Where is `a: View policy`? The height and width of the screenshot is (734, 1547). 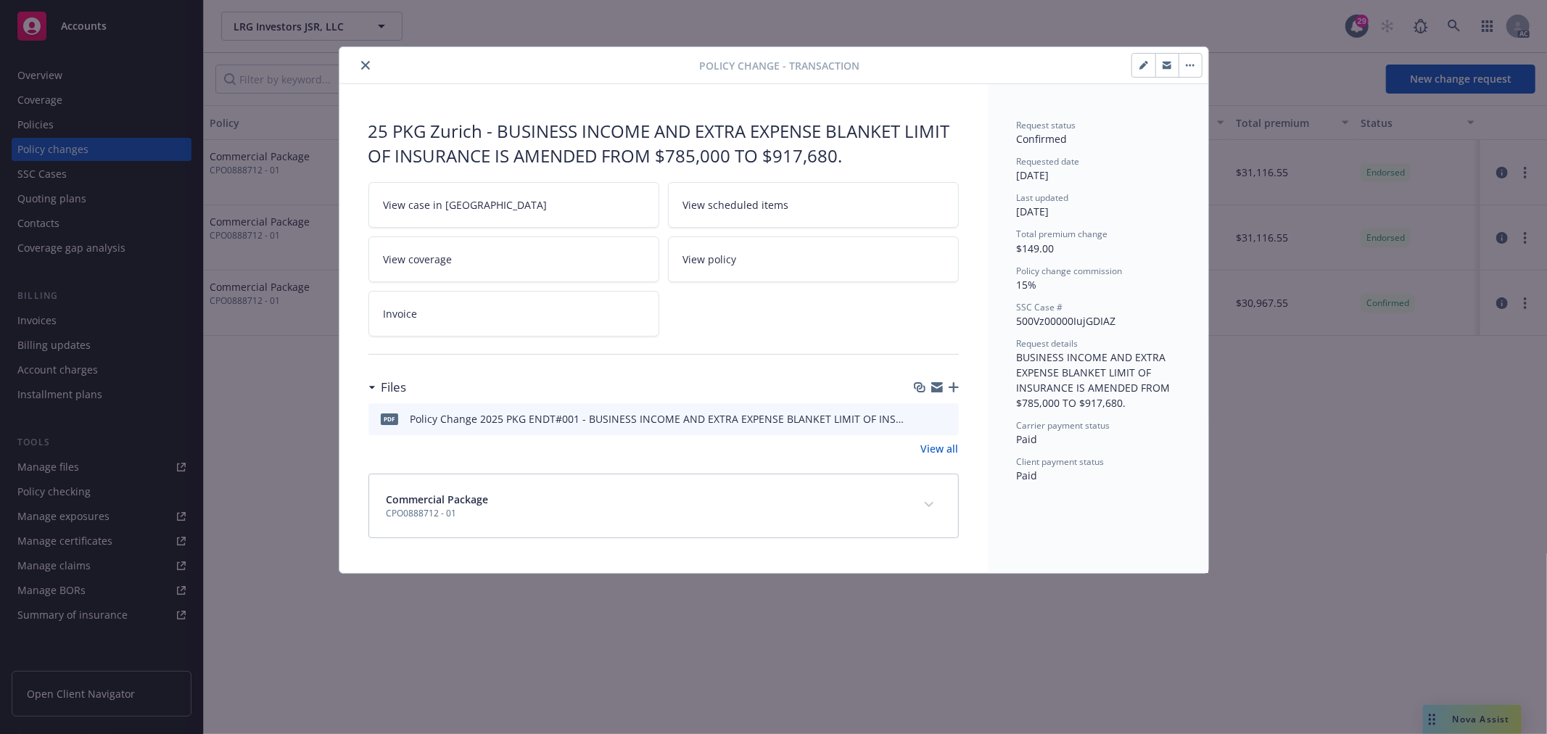
a: View policy is located at coordinates (813, 259).